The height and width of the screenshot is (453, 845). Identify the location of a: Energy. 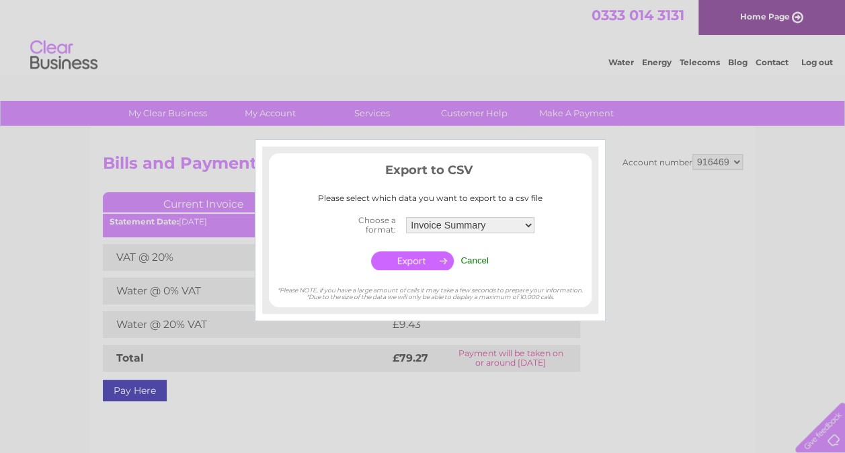
(657, 62).